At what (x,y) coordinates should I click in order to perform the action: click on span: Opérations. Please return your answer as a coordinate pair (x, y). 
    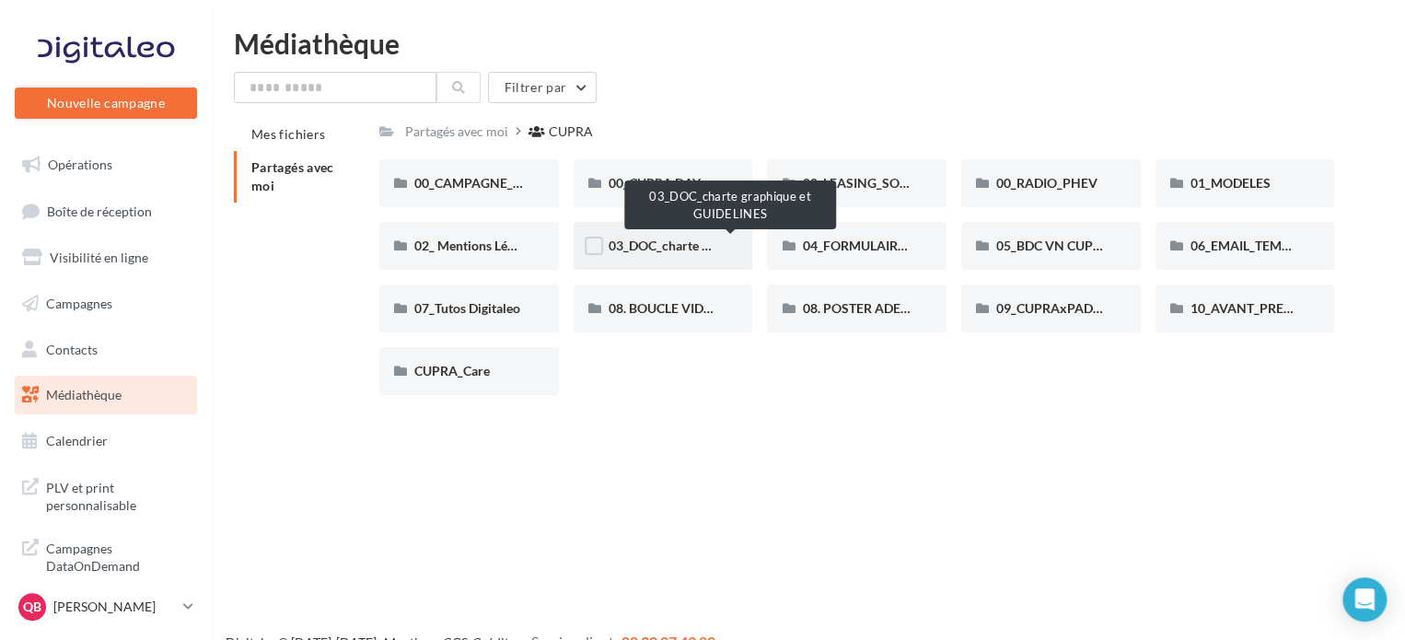
    Looking at the image, I should click on (80, 164).